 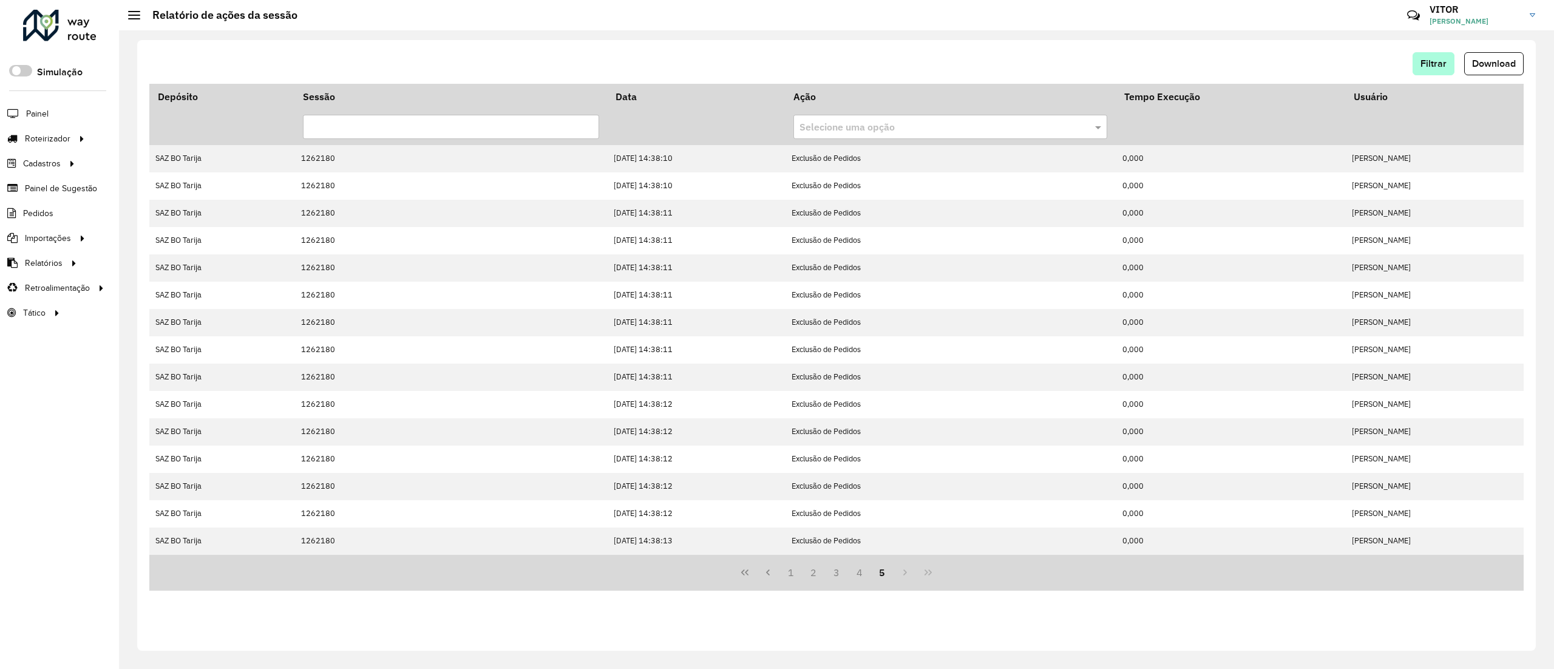 I want to click on button: 2, so click(x=813, y=572).